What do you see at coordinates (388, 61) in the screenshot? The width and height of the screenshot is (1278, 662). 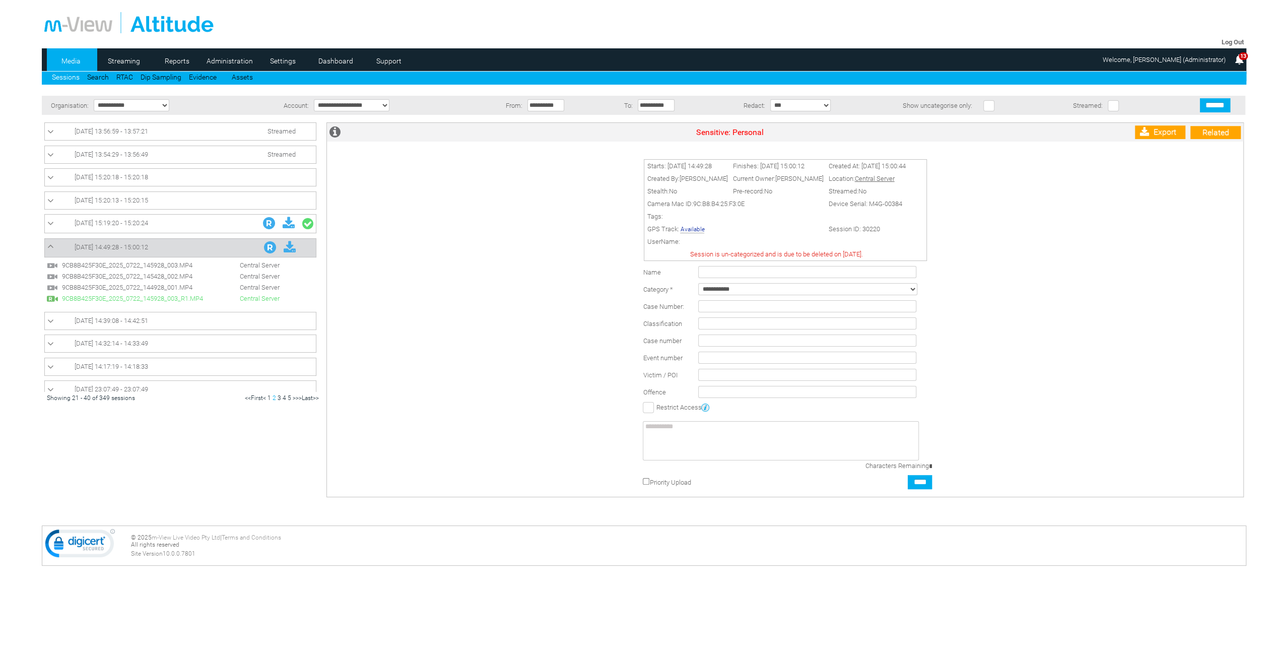 I see `a: Support` at bounding box center [388, 61].